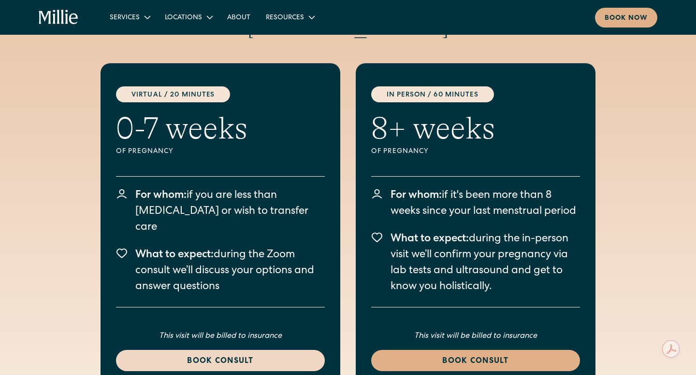 The image size is (696, 375). Describe the element at coordinates (626, 18) in the screenshot. I see `div: Book now` at that location.